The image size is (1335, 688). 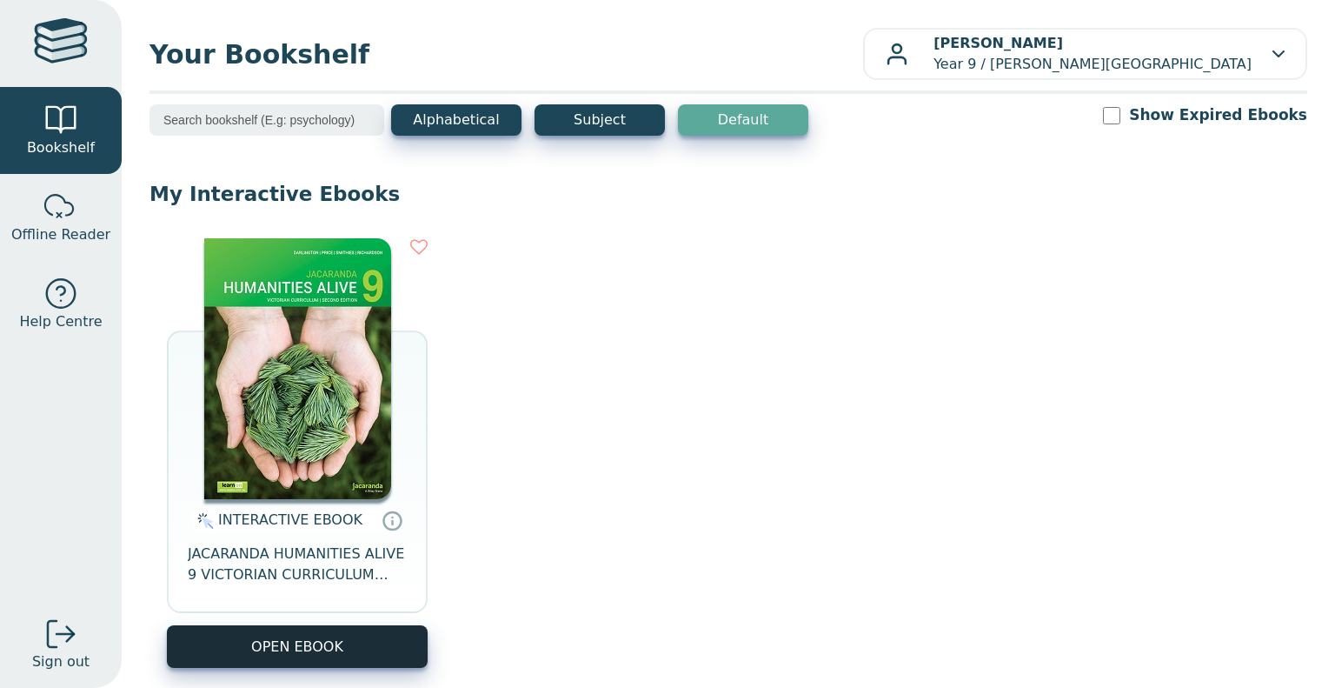 What do you see at coordinates (506, 54) in the screenshot?
I see `span: Your Bookshelf` at bounding box center [506, 54].